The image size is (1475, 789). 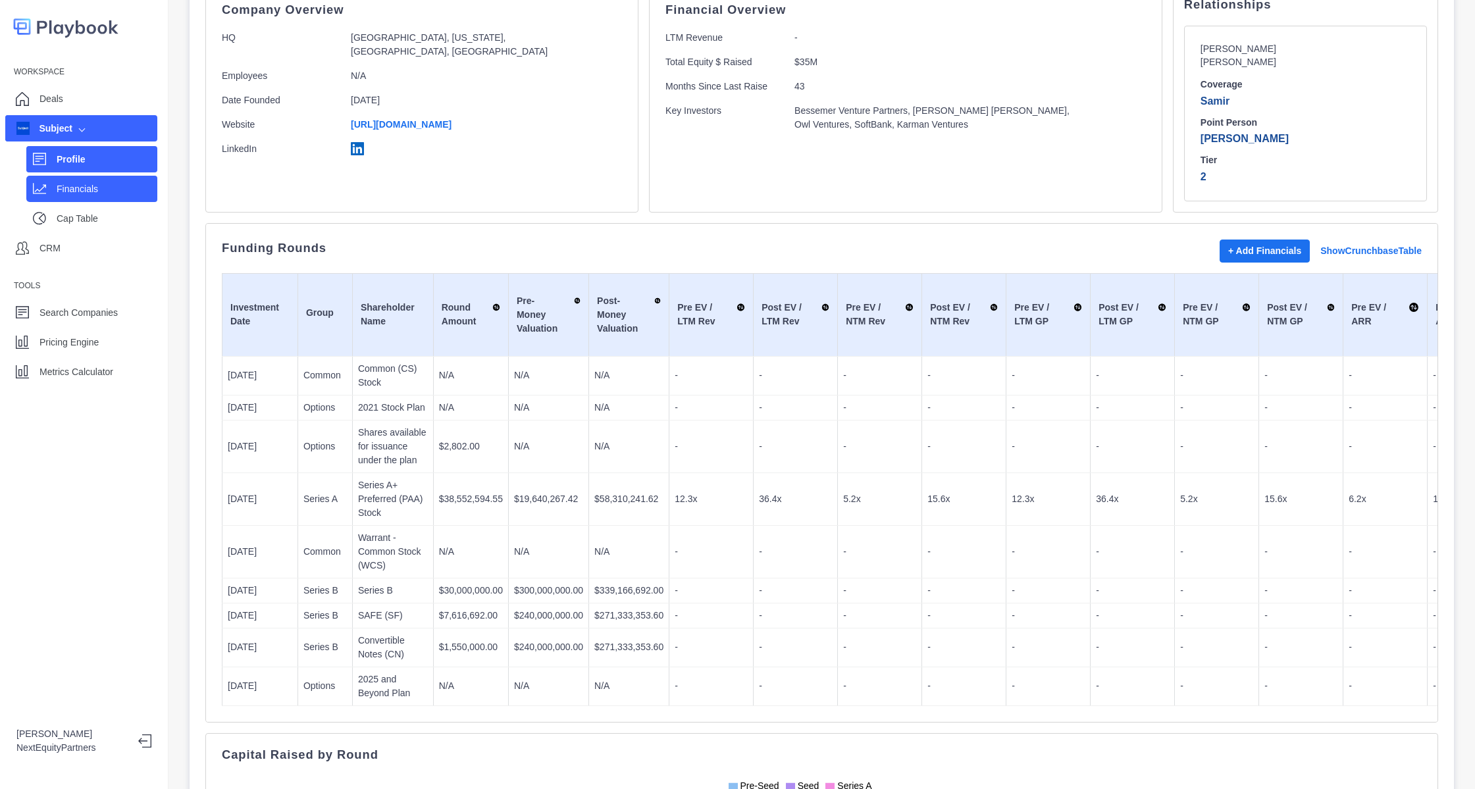 I want to click on div: Group, so click(x=325, y=315).